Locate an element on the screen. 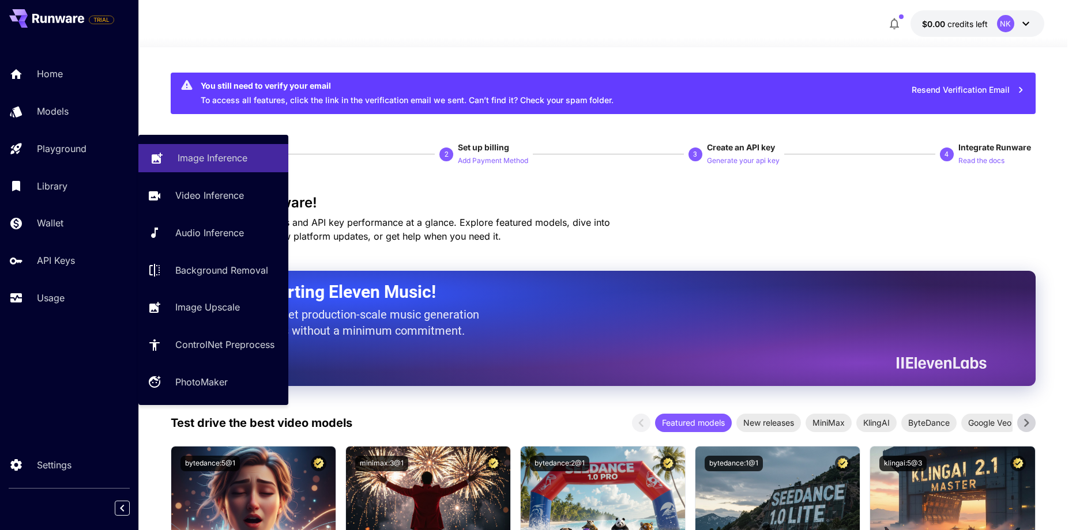 The height and width of the screenshot is (530, 1076). div: To access all features, click the link in the verification email we sent. Can’t find it? Check yo... is located at coordinates (407, 93).